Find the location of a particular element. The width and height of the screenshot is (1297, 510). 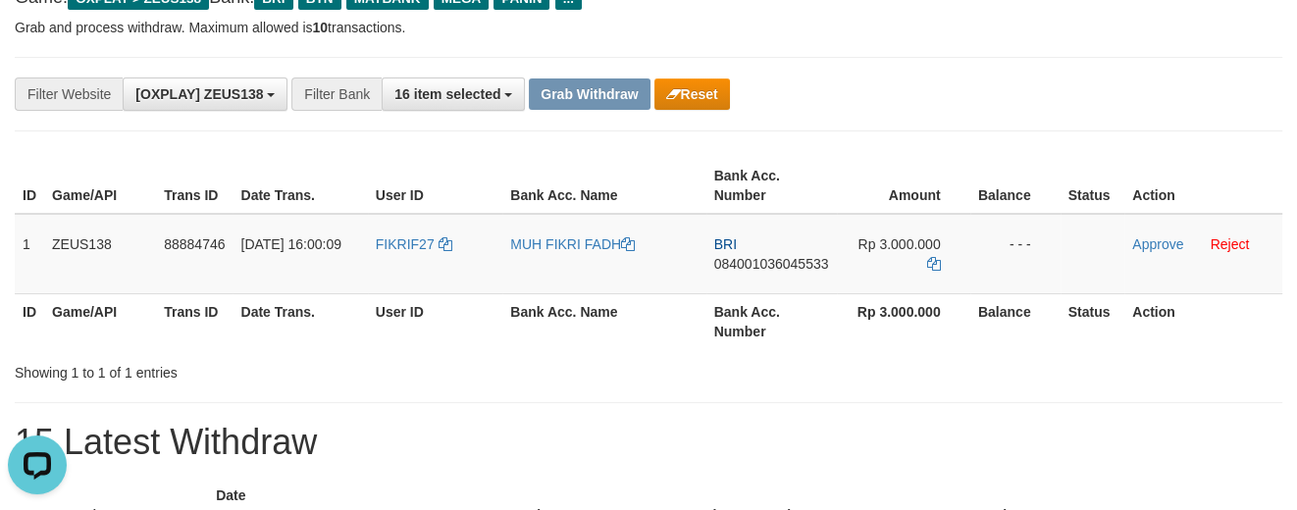

th: Amount is located at coordinates (904, 185).